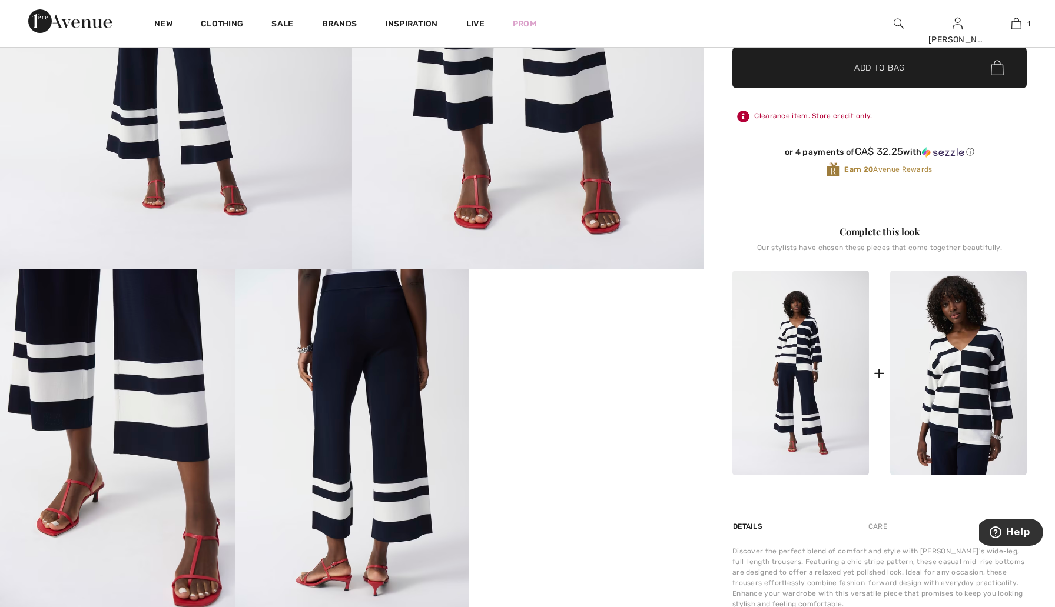 Image resolution: width=1055 pixels, height=607 pixels. Describe the element at coordinates (586, 328) in the screenshot. I see `video: Your browser does not support the video tag.` at that location.